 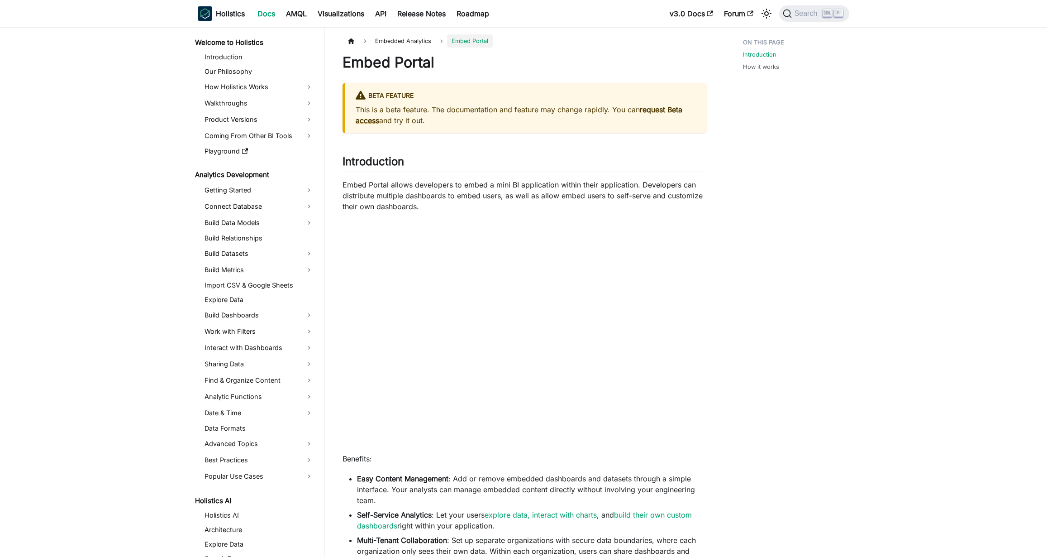 What do you see at coordinates (402, 540) in the screenshot?
I see `strong: Multi-Tenant Collaboration` at bounding box center [402, 540].